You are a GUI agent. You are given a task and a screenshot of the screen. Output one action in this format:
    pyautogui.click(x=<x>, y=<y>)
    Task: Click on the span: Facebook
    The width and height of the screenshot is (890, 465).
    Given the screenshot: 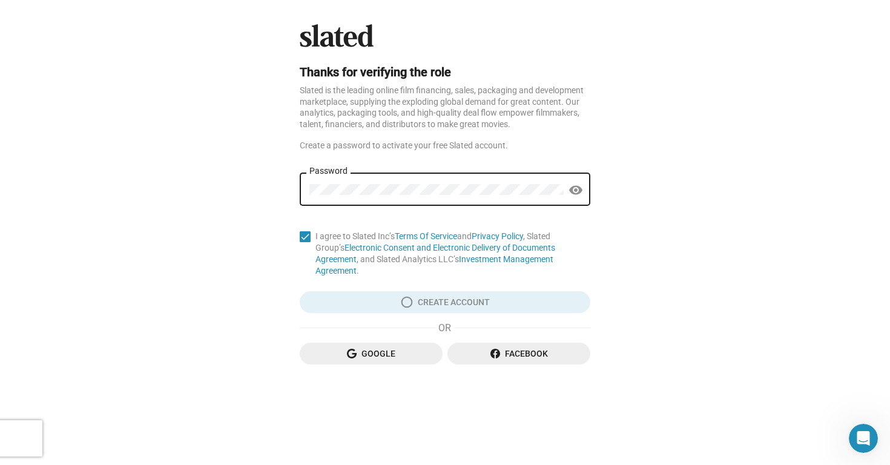 What is the action you would take?
    pyautogui.click(x=519, y=353)
    